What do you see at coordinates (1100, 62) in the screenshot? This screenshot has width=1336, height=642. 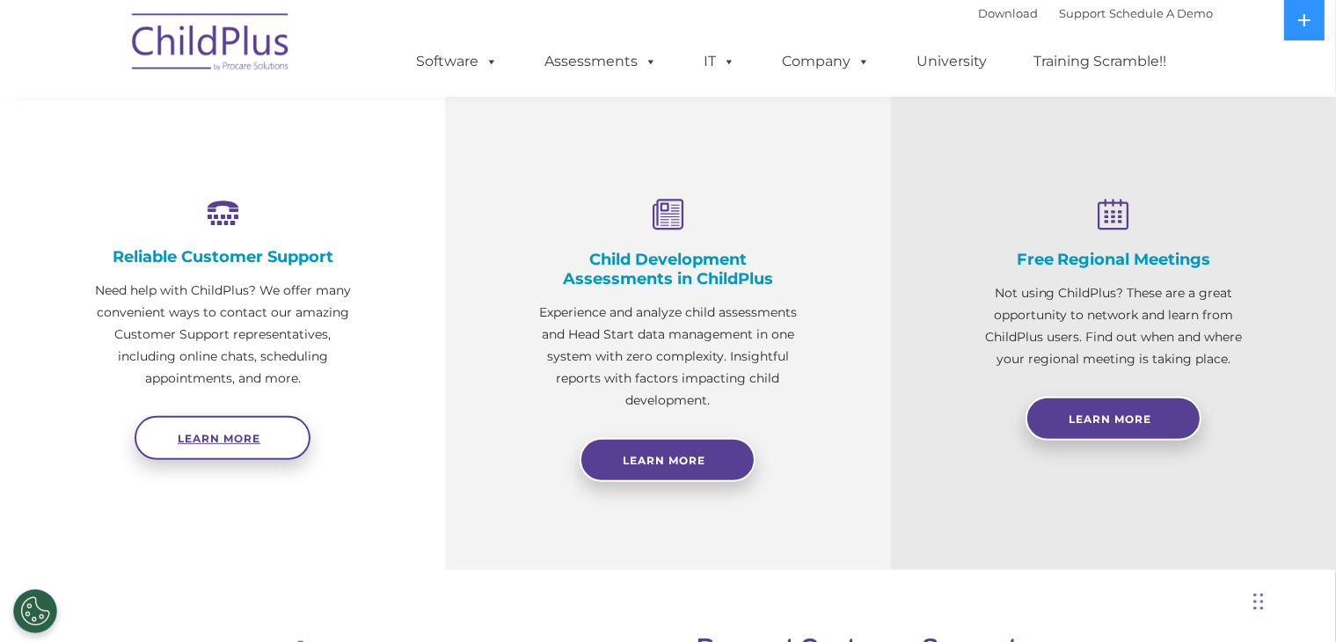 I see `a: Training Scramble!!` at bounding box center [1100, 62].